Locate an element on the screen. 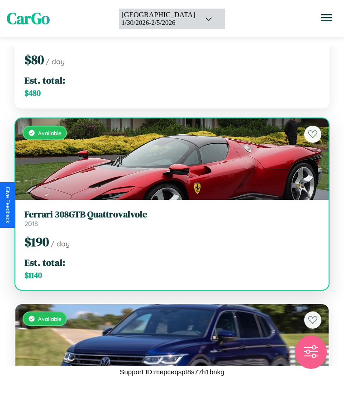 The height and width of the screenshot is (410, 344). span: $ 80 is located at coordinates (34, 60).